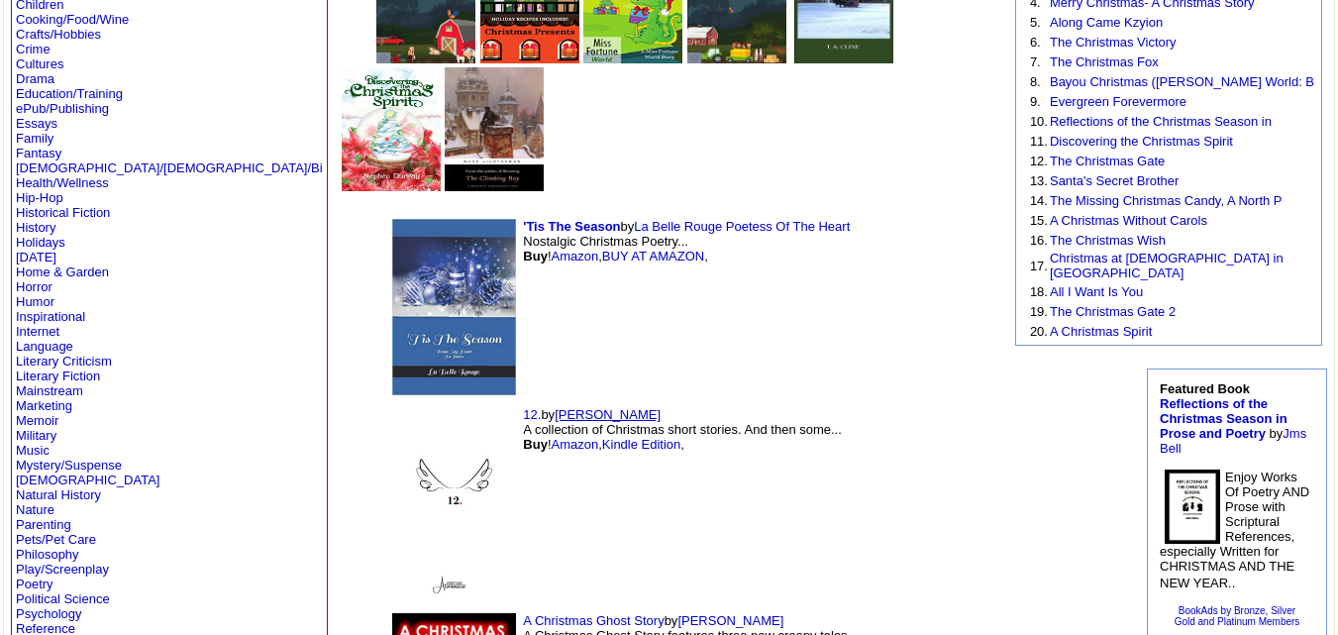  I want to click on a: Natural History, so click(58, 494).